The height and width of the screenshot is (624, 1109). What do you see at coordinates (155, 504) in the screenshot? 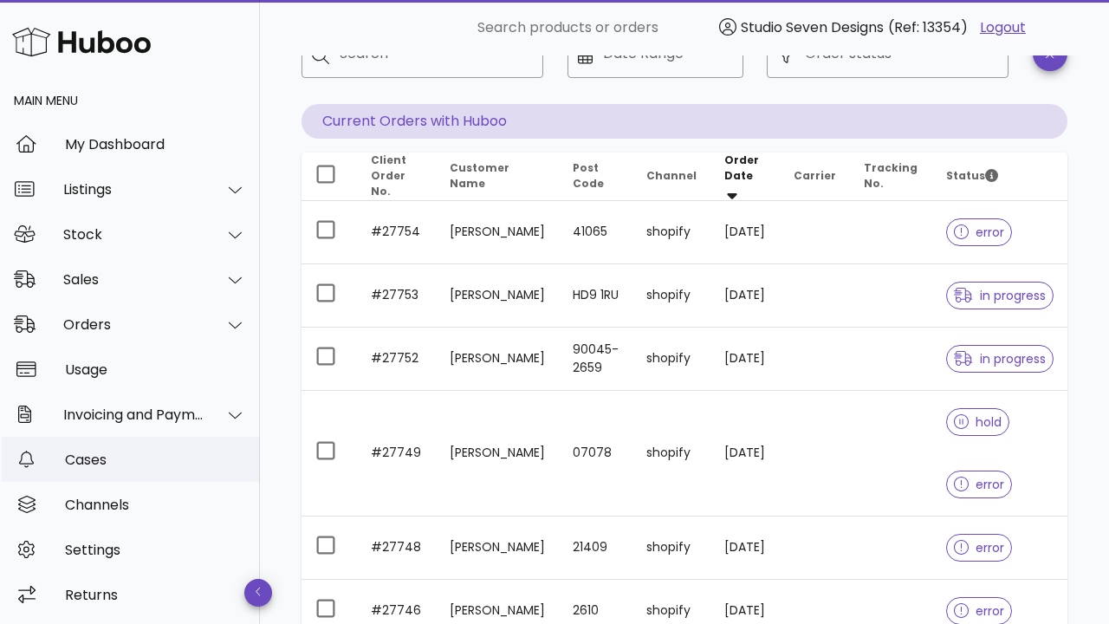
I see `div: Channels` at bounding box center [155, 504].